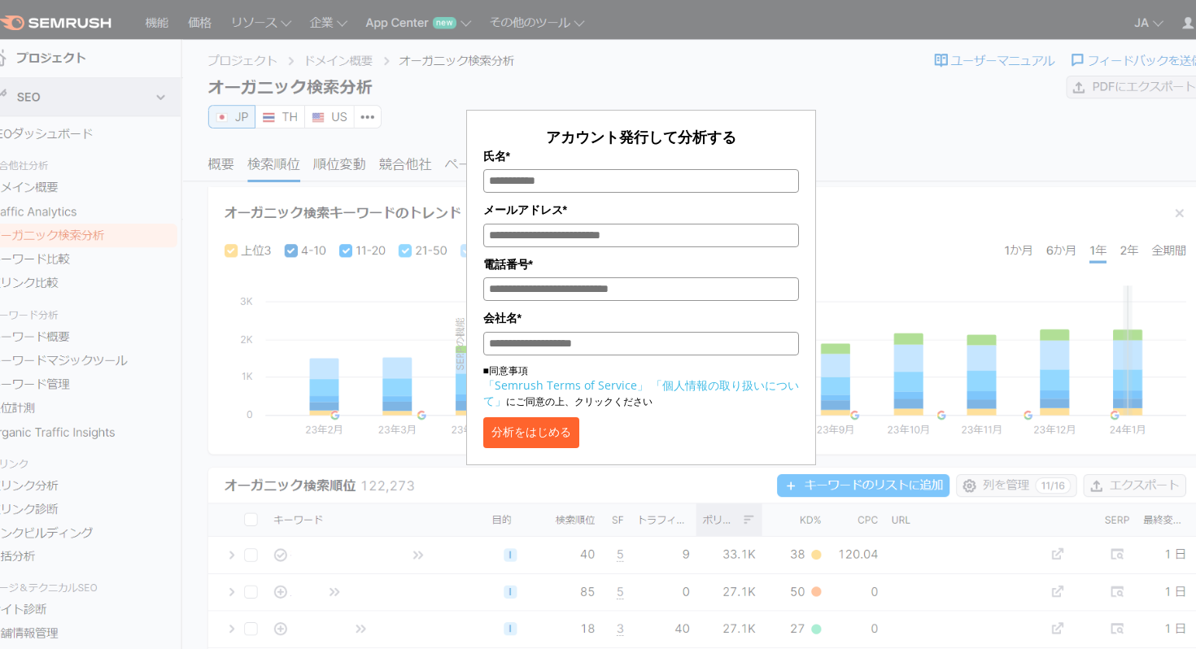 The height and width of the screenshot is (649, 1196). I want to click on button: 分析をはじめる, so click(531, 433).